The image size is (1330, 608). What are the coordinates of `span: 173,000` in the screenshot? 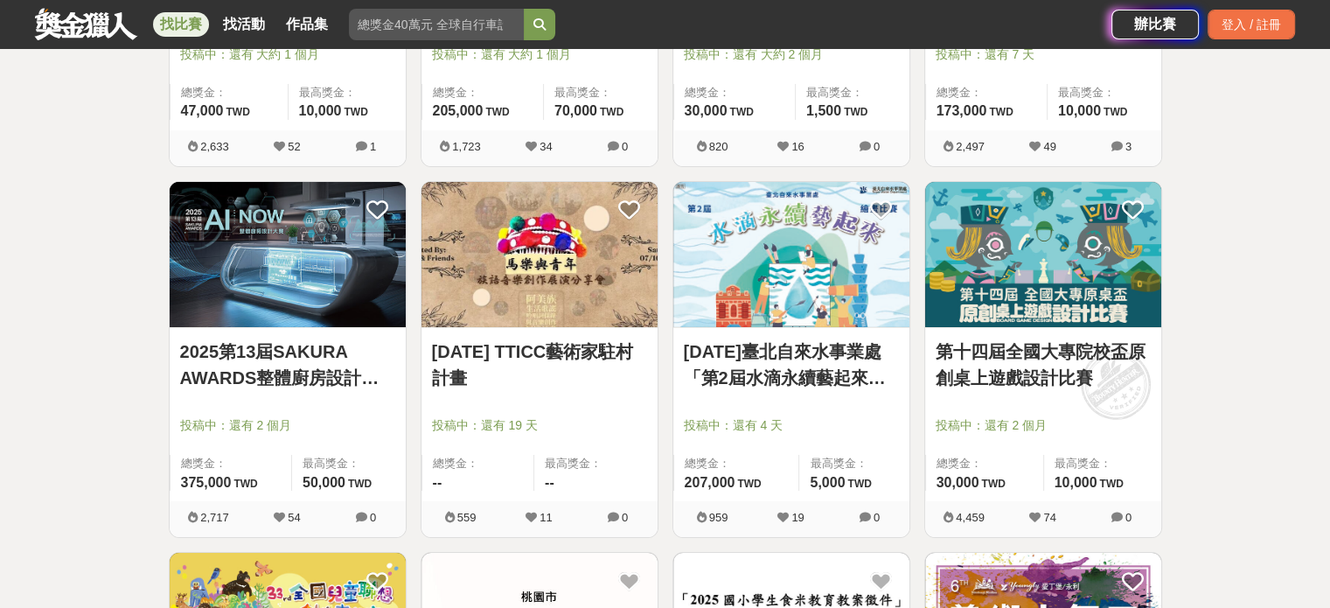 It's located at (962, 110).